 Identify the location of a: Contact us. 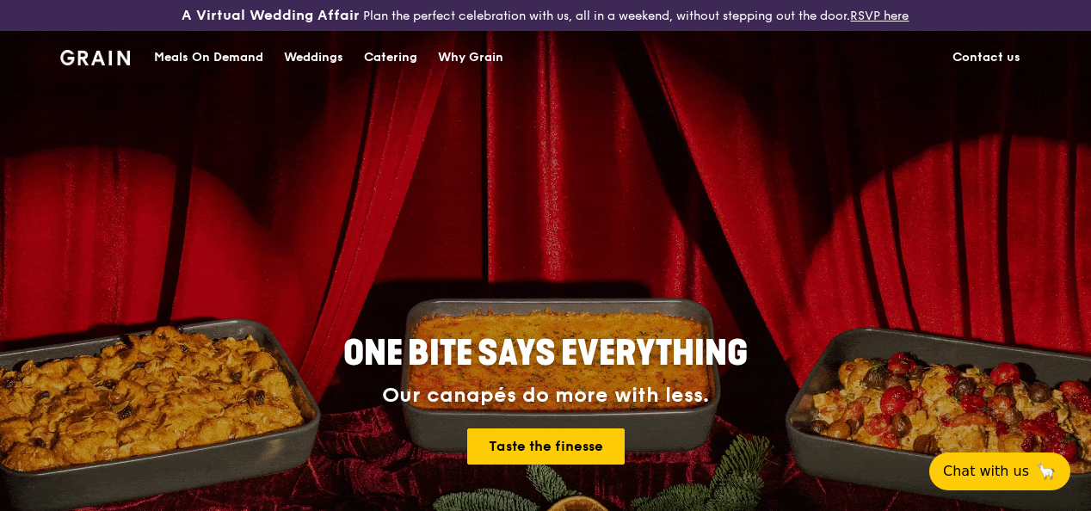
(986, 58).